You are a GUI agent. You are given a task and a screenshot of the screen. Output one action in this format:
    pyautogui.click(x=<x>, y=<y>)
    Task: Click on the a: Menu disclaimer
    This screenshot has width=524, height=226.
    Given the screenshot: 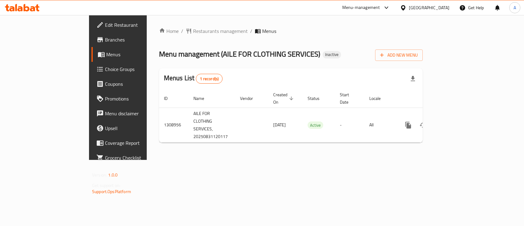 What is the action you would take?
    pyautogui.click(x=134, y=113)
    